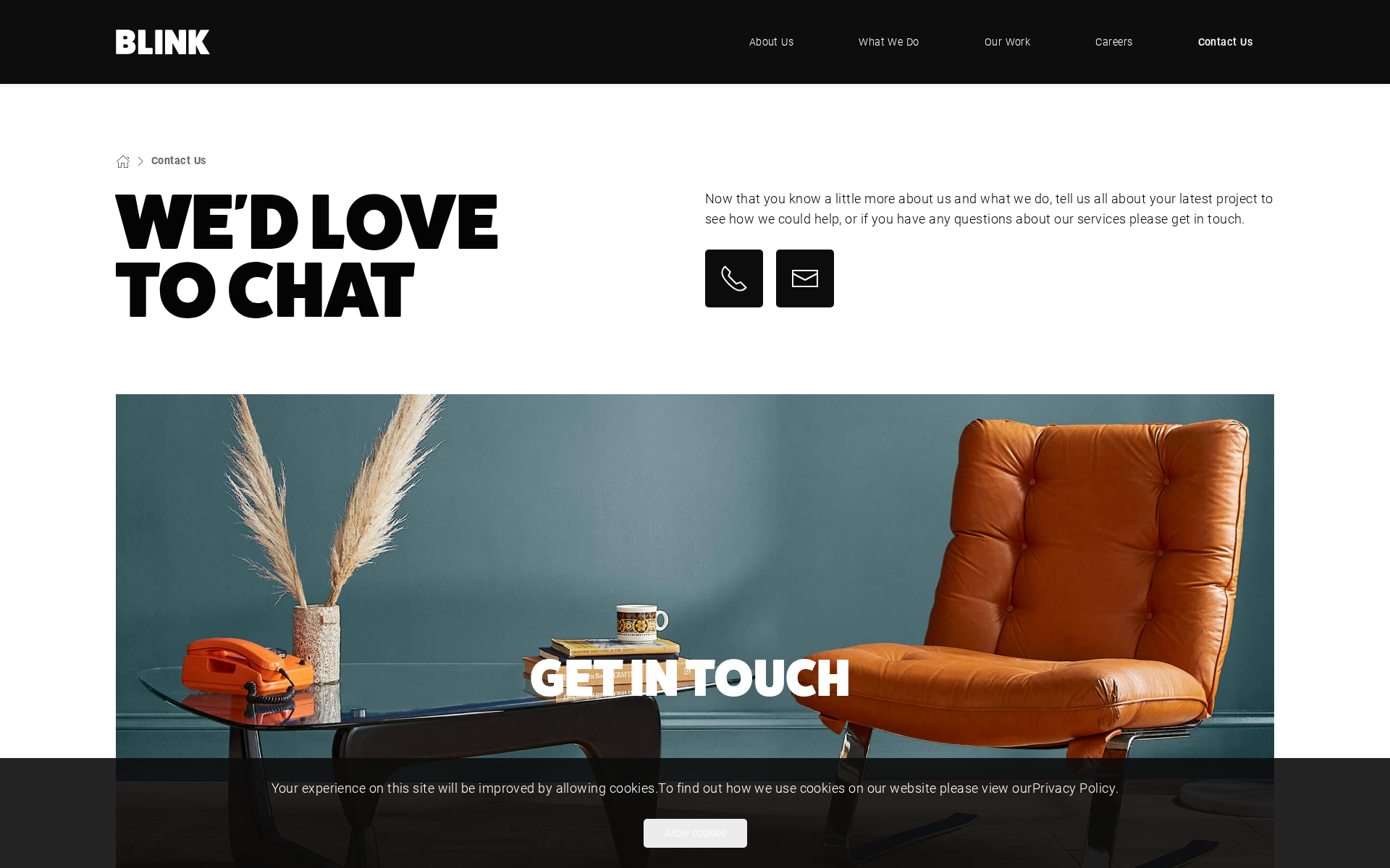  Describe the element at coordinates (772, 42) in the screenshot. I see `a: About Us` at that location.